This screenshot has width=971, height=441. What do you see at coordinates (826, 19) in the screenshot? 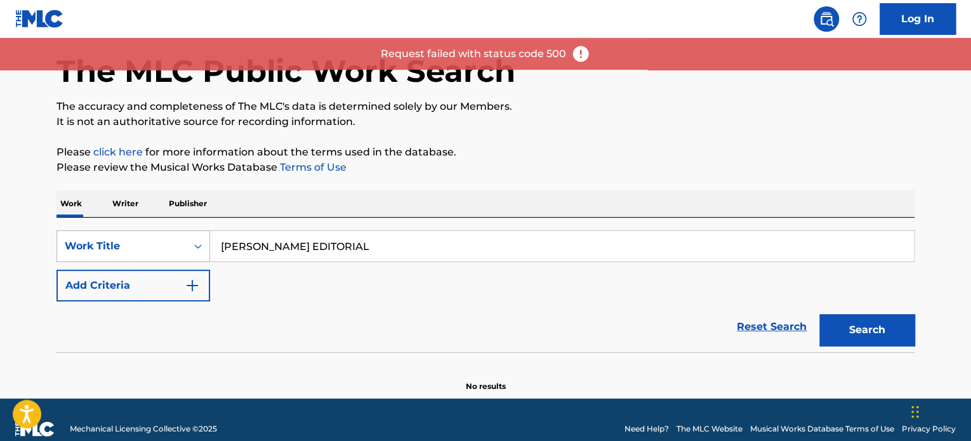
I see `img: search` at bounding box center [826, 19].